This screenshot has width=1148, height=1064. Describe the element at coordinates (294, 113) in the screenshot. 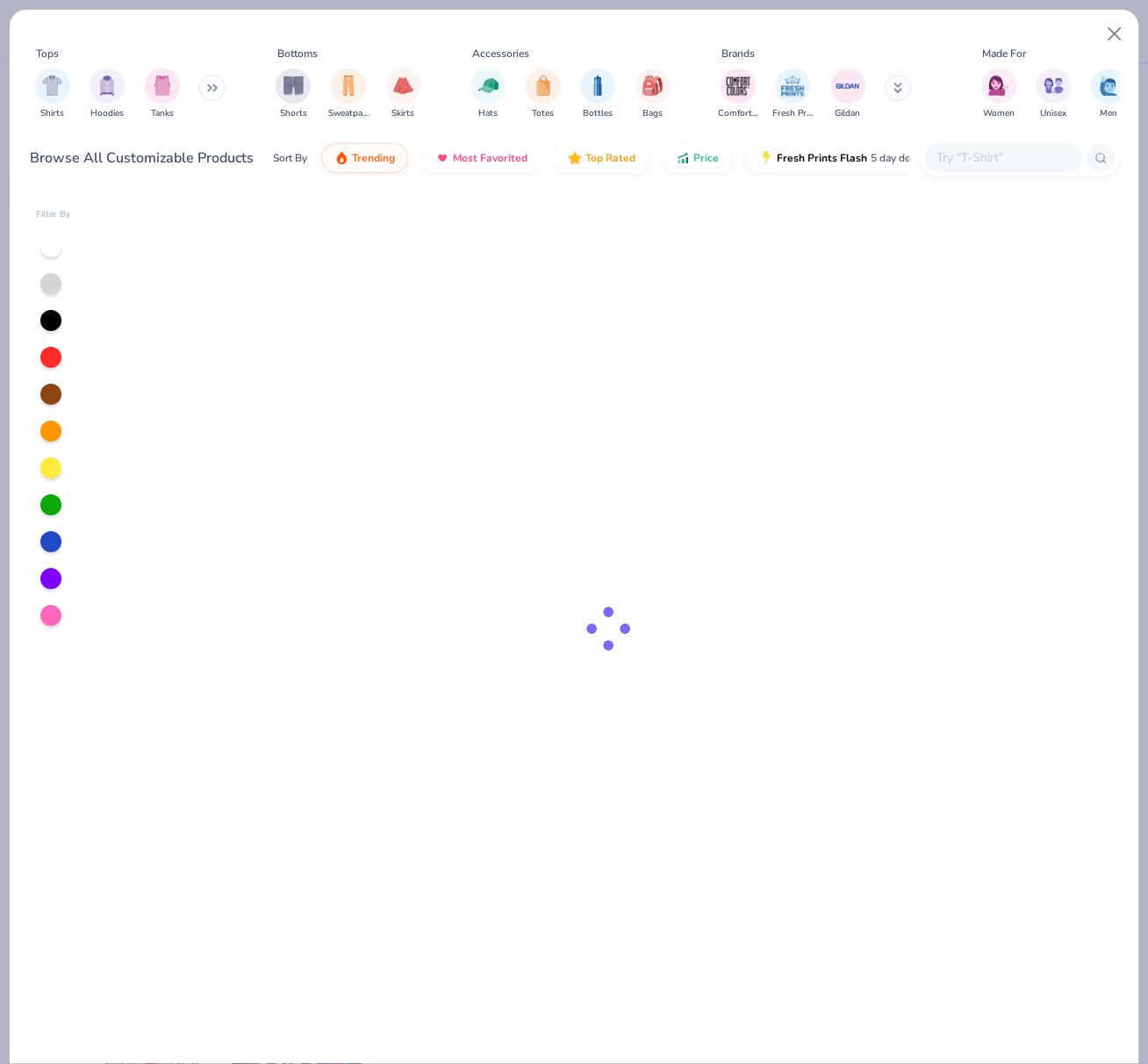

I see `span: Shorts` at that location.